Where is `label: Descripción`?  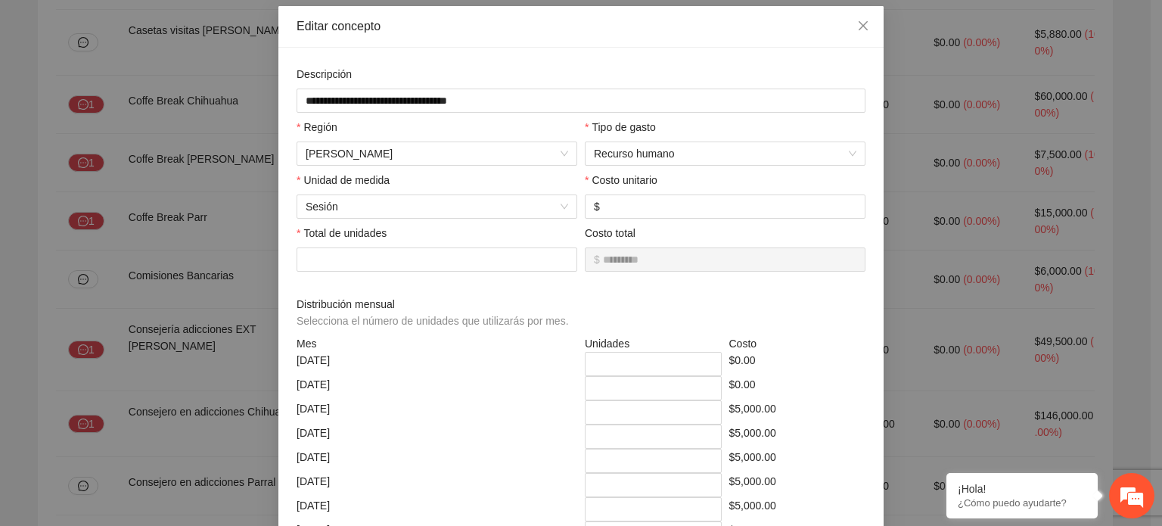 label: Descripción is located at coordinates (324, 74).